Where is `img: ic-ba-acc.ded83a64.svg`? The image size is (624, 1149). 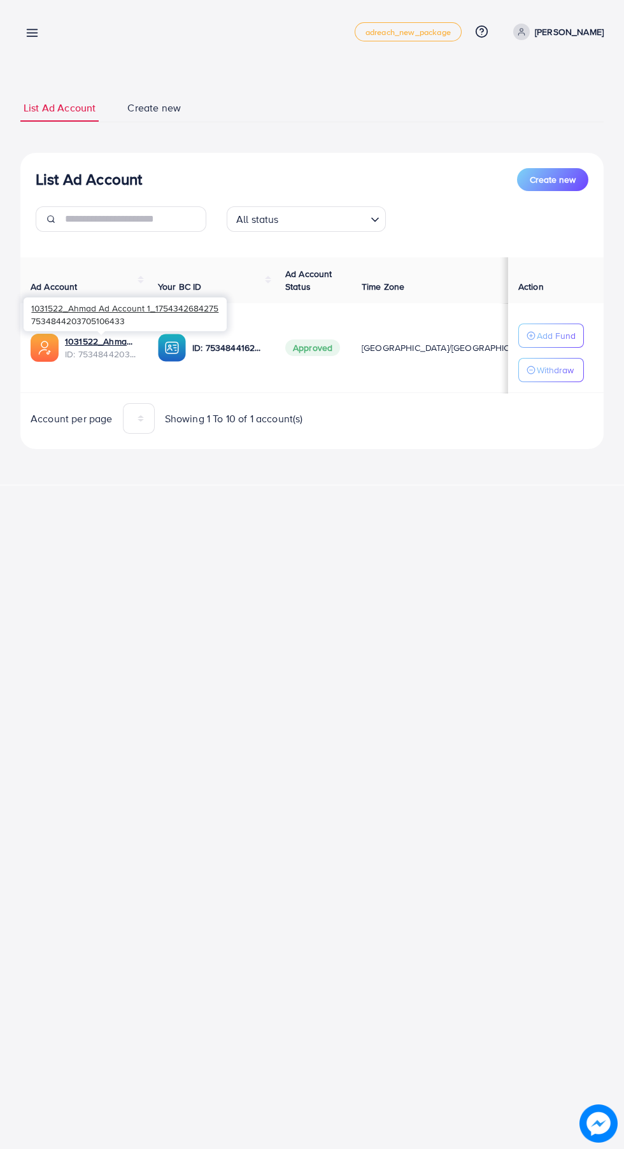
img: ic-ba-acc.ded83a64.svg is located at coordinates (172, 348).